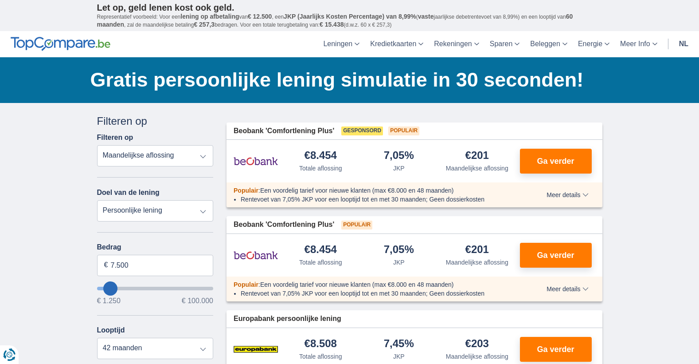 The width and height of the screenshot is (699, 364). Describe the element at coordinates (335, 20) in the screenshot. I see `span: 60 maanden` at that location.